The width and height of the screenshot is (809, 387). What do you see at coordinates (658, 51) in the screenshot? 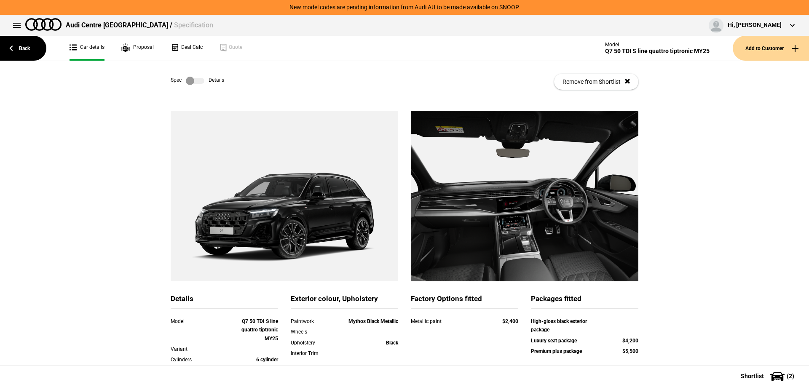
I see `div: Q7 50 TDI S line quattro tiptronic MY25` at bounding box center [658, 51].